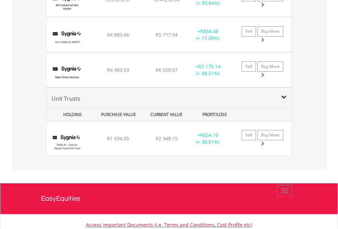  What do you see at coordinates (118, 70) in the screenshot?
I see `span: R4 483.53` at bounding box center [118, 70].